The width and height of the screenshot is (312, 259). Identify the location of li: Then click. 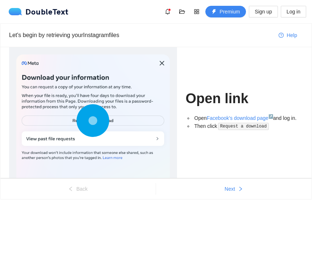
(248, 126).